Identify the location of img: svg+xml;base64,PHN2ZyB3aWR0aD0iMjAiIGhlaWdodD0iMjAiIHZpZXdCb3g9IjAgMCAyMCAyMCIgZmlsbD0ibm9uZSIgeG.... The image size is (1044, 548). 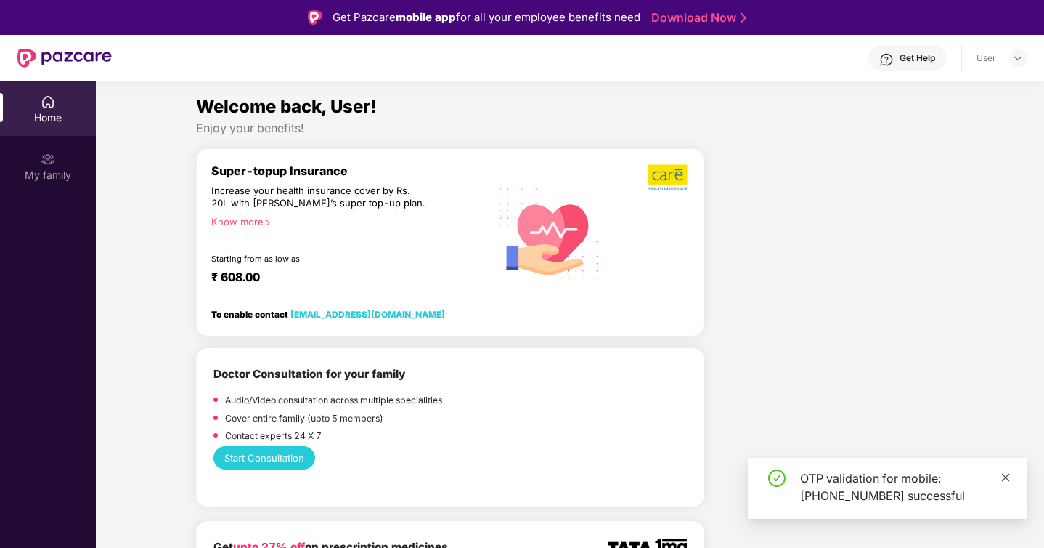
(48, 159).